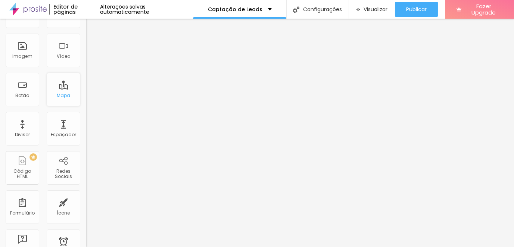 This screenshot has width=514, height=247. What do you see at coordinates (63, 96) in the screenshot?
I see `div: Mapa` at bounding box center [63, 96].